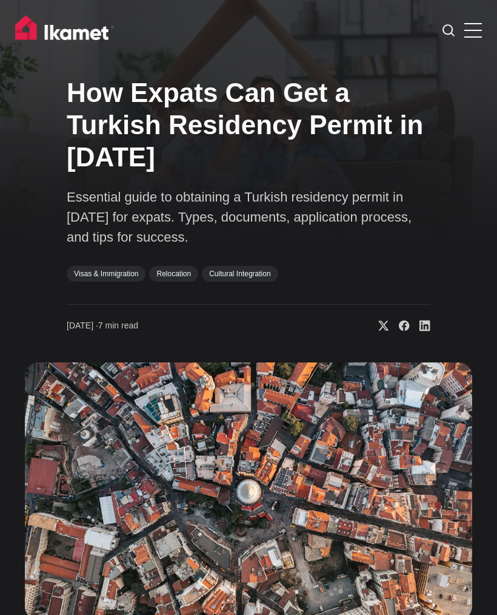 Image resolution: width=497 pixels, height=615 pixels. Describe the element at coordinates (379, 326) in the screenshot. I see `a: Share on X` at that location.